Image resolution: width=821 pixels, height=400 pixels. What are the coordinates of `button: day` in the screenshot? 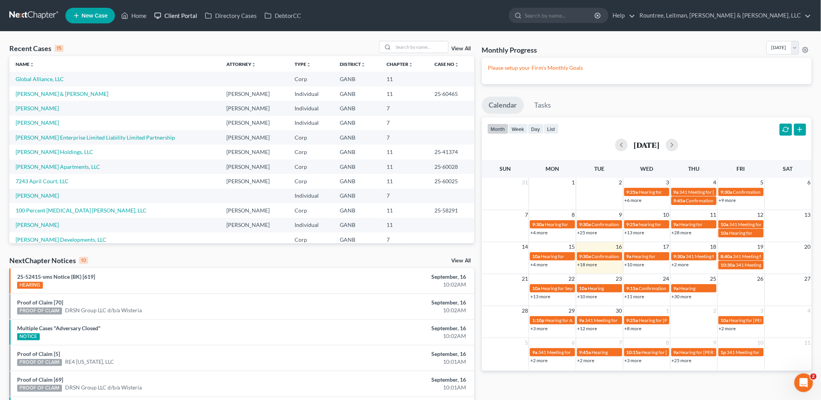 It's located at (536, 129).